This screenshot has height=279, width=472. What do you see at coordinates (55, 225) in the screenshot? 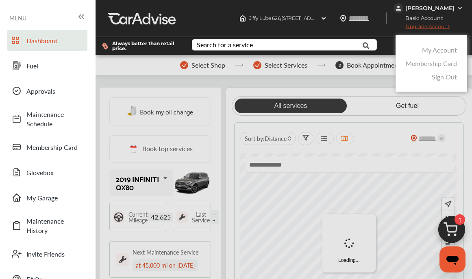
I see `span: Maintenance History` at bounding box center [55, 225].